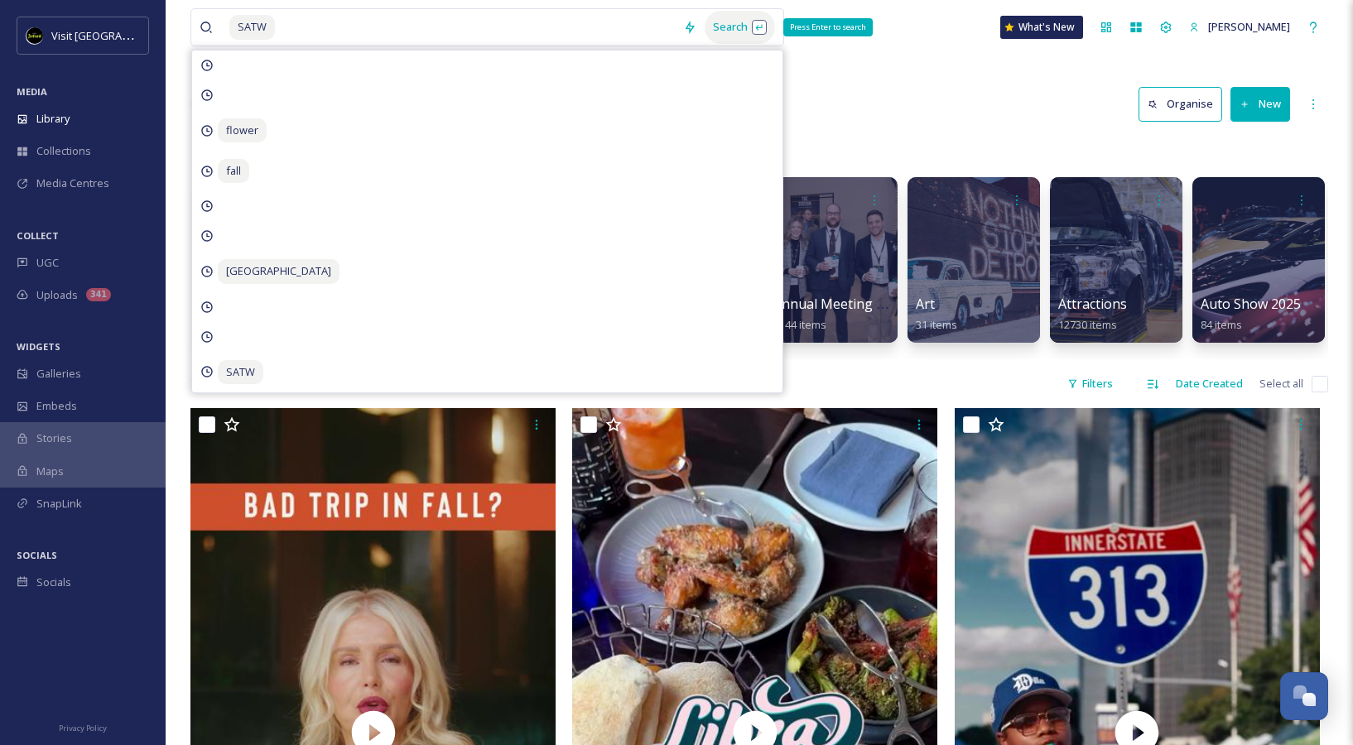 This screenshot has height=745, width=1353. Describe the element at coordinates (242, 130) in the screenshot. I see `span: flower` at that location.